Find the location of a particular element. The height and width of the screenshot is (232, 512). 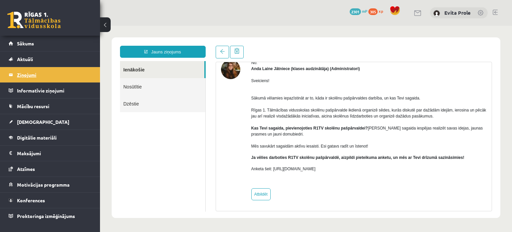

span: Motivācijas programma is located at coordinates (43, 184).